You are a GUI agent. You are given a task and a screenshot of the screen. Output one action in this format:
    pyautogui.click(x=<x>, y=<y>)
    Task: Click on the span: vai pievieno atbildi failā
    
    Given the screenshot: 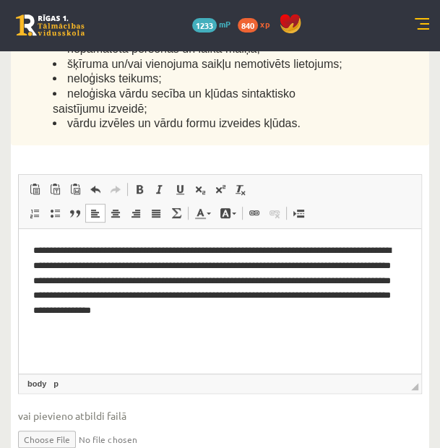 What is the action you would take?
    pyautogui.click(x=220, y=415)
    